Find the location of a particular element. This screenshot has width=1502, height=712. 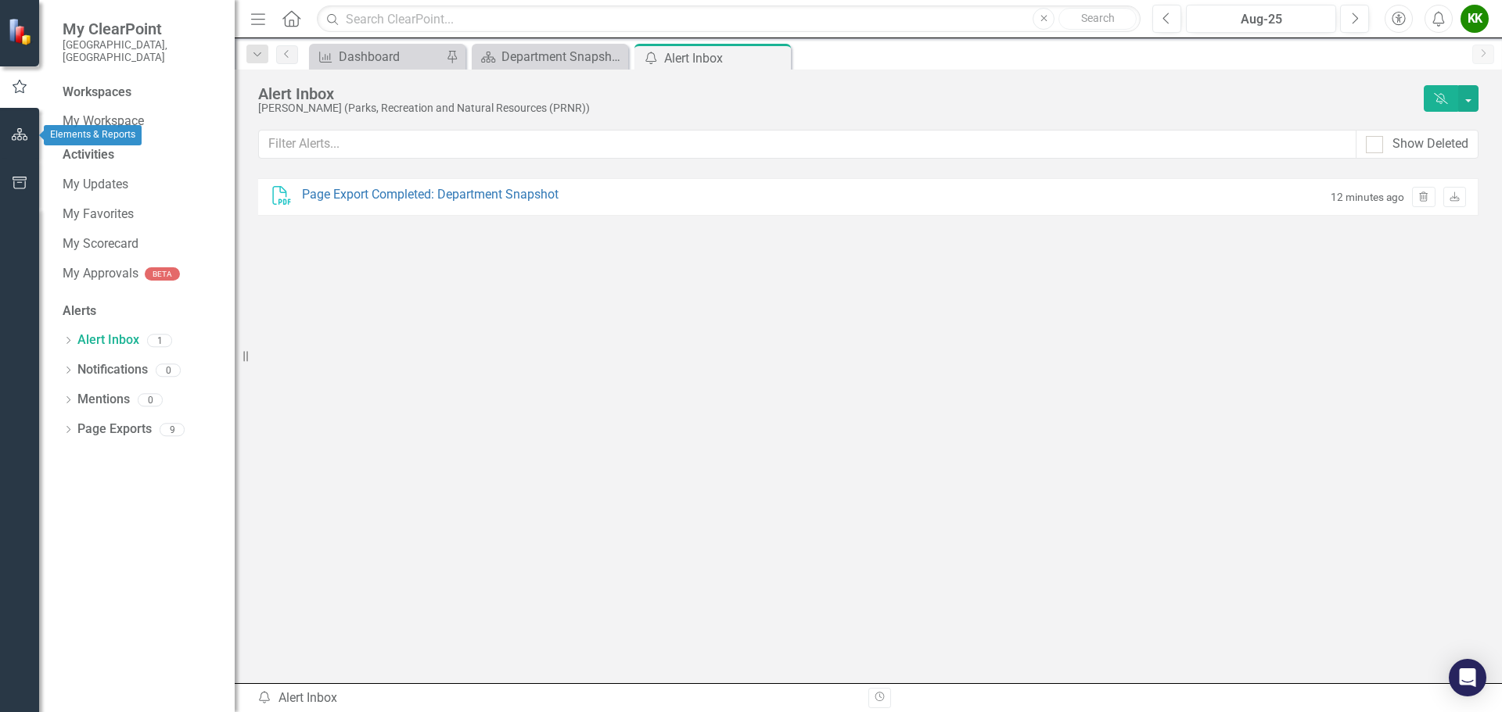

div: KK is located at coordinates (1474, 19).